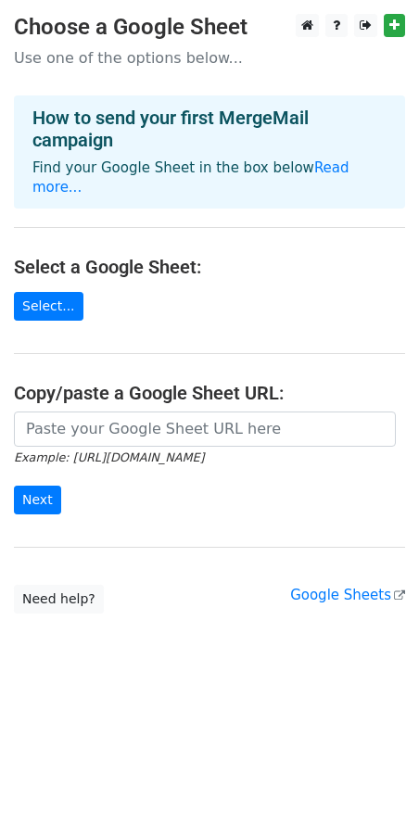 The image size is (419, 823). What do you see at coordinates (210, 178) in the screenshot?
I see `p: Find your Google Sheet in the box below` at bounding box center [210, 178].